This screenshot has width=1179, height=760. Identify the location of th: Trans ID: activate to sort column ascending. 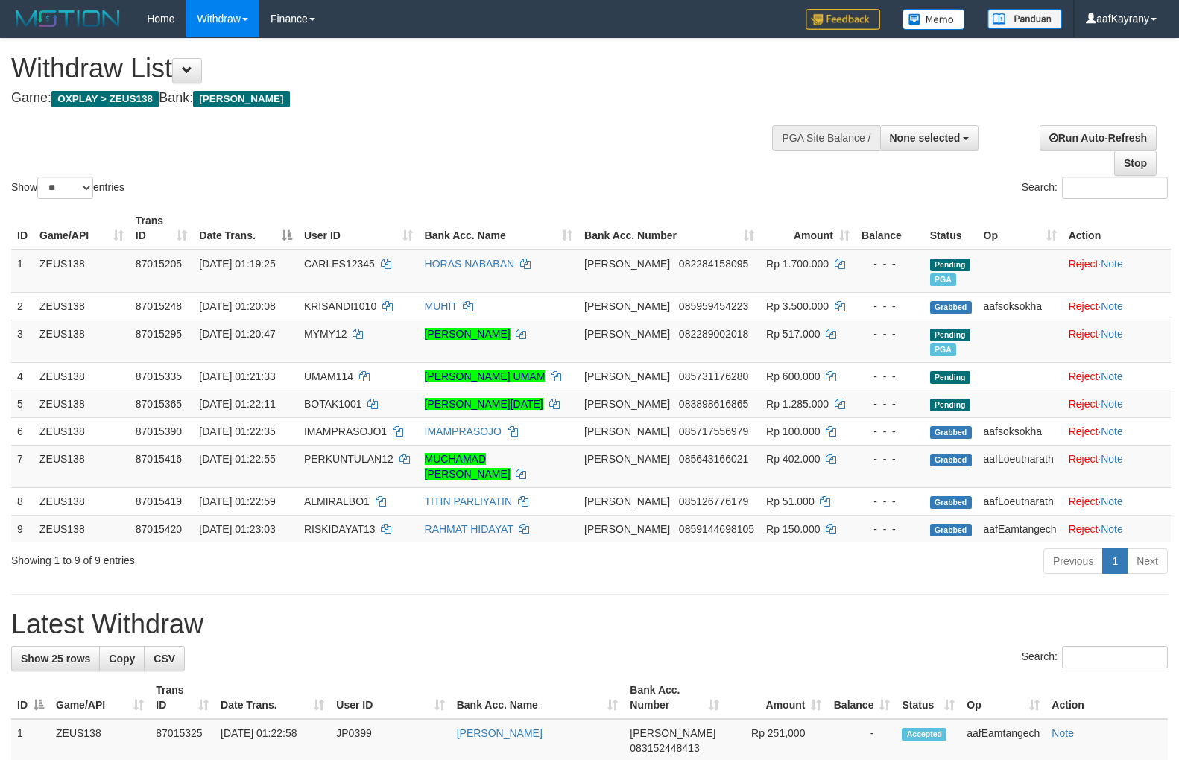
(162, 228).